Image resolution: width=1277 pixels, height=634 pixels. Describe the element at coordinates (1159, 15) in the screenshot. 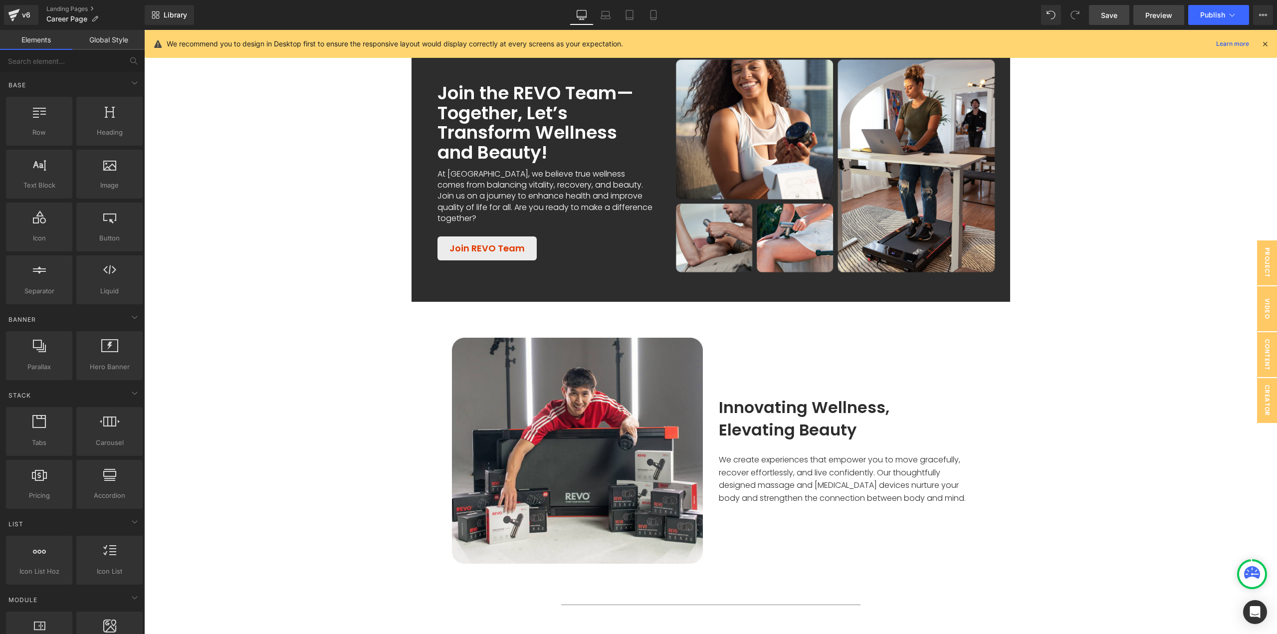

I see `a: Preview` at that location.